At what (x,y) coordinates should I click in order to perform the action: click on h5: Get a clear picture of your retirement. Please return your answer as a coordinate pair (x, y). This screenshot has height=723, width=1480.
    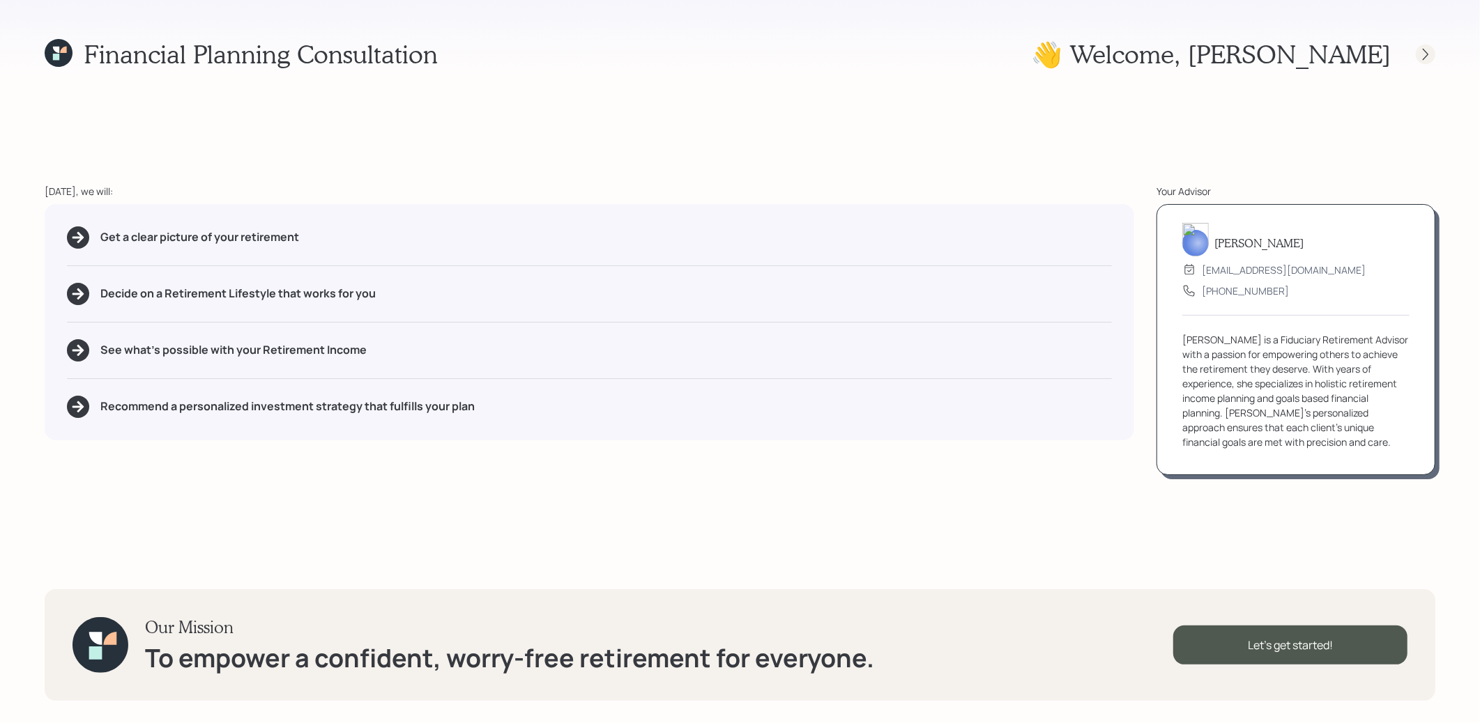
    Looking at the image, I should click on (199, 237).